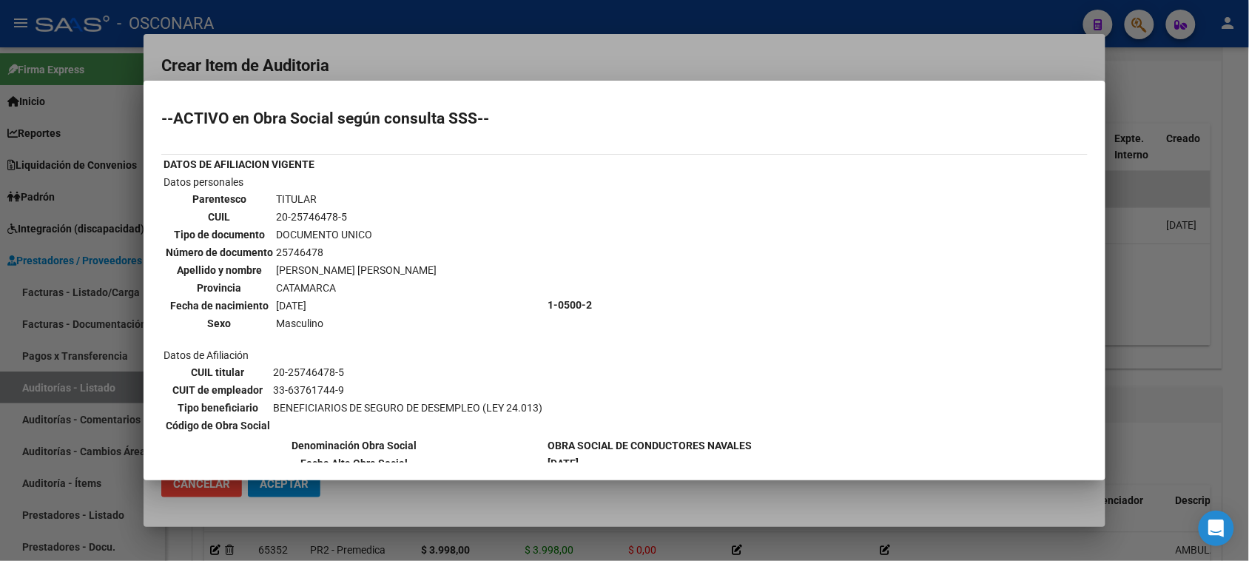 The width and height of the screenshot is (1249, 561). I want to click on b: DATOS DE AFILIACION VIGENTE, so click(239, 164).